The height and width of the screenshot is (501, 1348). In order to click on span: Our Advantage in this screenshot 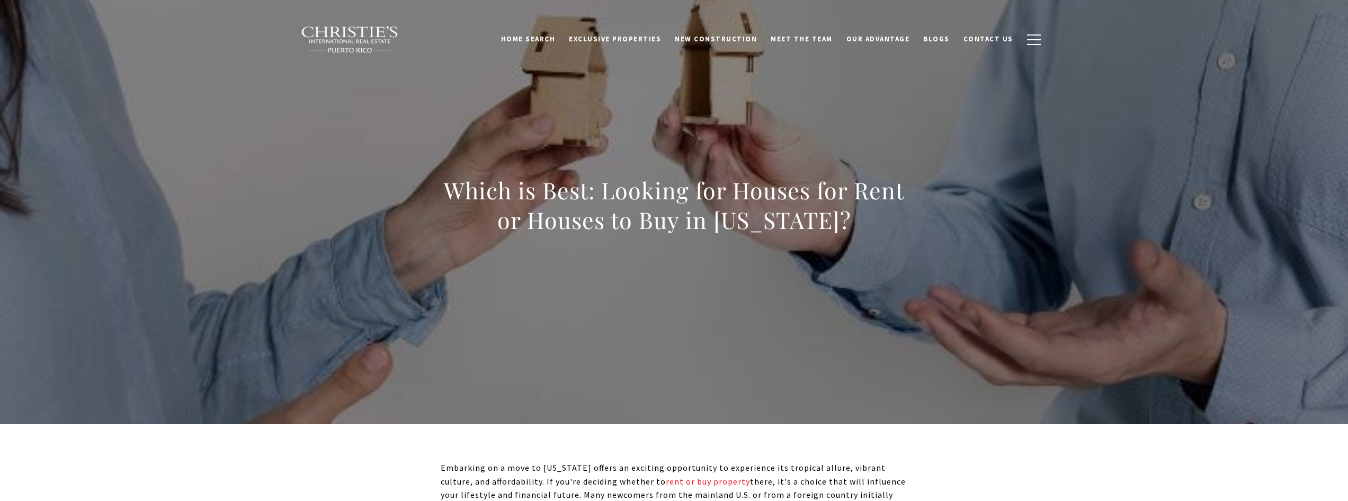, I will do `click(878, 39)`.